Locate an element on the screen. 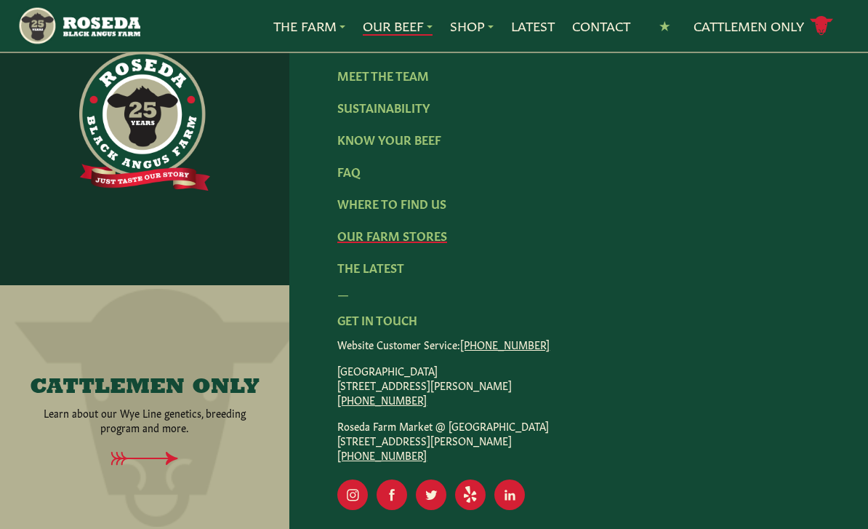 The image size is (868, 529). img: https://roseda.com/wp-content/uploads/2021/05/roseda-25-header.png is located at coordinates (79, 25).